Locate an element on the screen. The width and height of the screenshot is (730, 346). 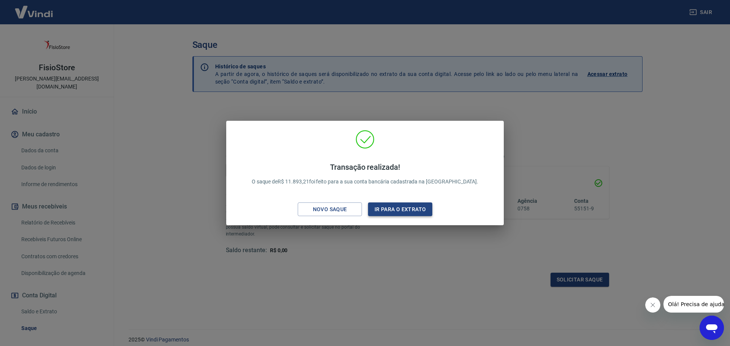
div: Novo saque is located at coordinates (330, 210).